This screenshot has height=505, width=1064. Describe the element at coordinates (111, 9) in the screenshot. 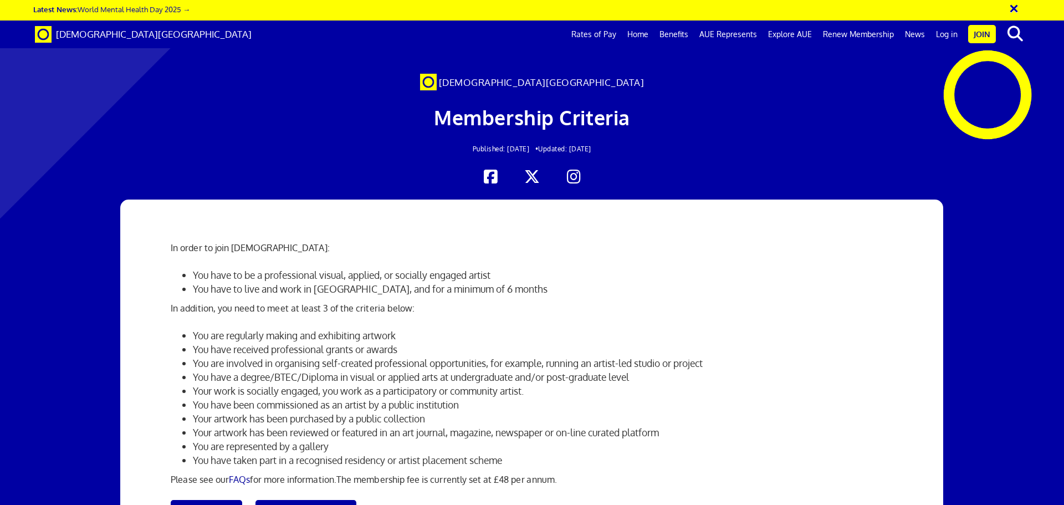

I see `a: Latest News:World Mental Health Day 2025 →` at that location.